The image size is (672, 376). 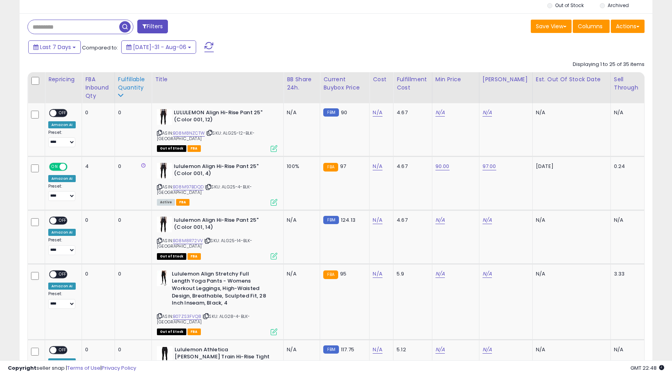 I want to click on b: Lululemon Align Stretchy Full Length Yoga Pants - Womens Workout Leggings, High-Waisted Design, B..., so click(x=219, y=289).